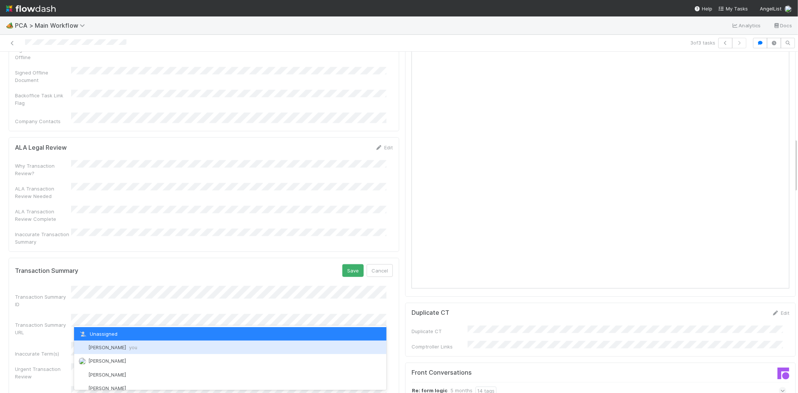 This screenshot has height=393, width=798. What do you see at coordinates (82, 361) in the screenshot?
I see `img: avatar_55a2f090-1307-4765-93b4-f04da16234ba.png` at bounding box center [82, 361].